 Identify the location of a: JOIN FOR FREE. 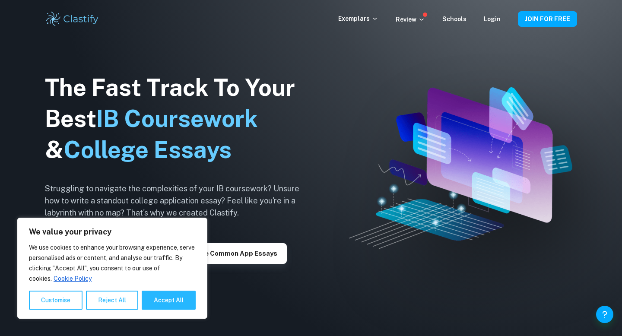
(547, 19).